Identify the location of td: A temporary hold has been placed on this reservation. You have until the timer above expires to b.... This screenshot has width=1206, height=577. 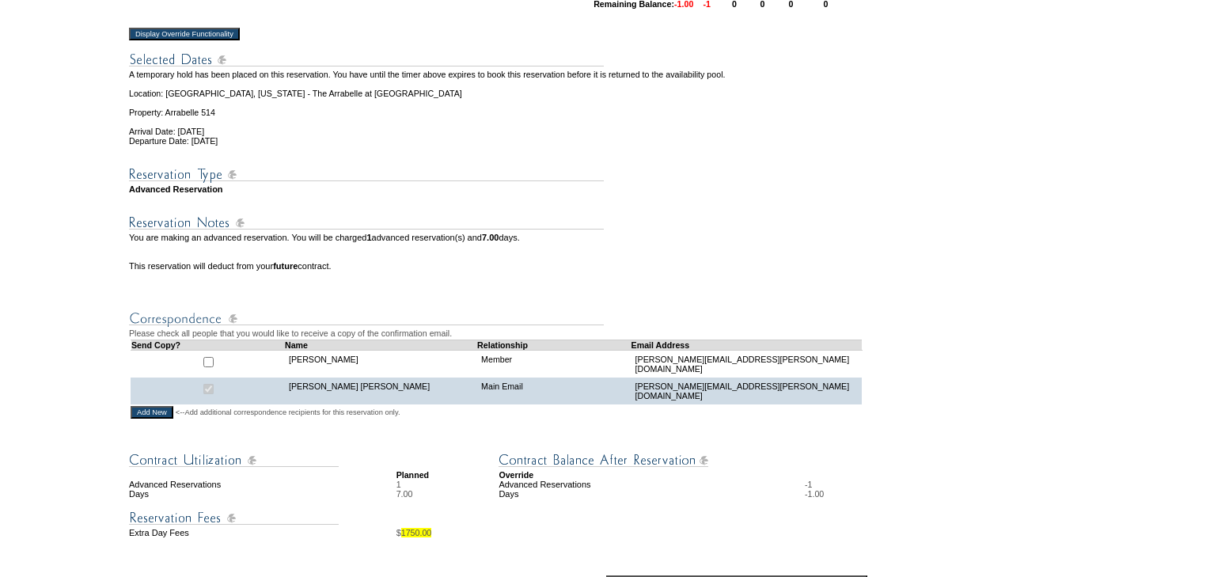
(499, 74).